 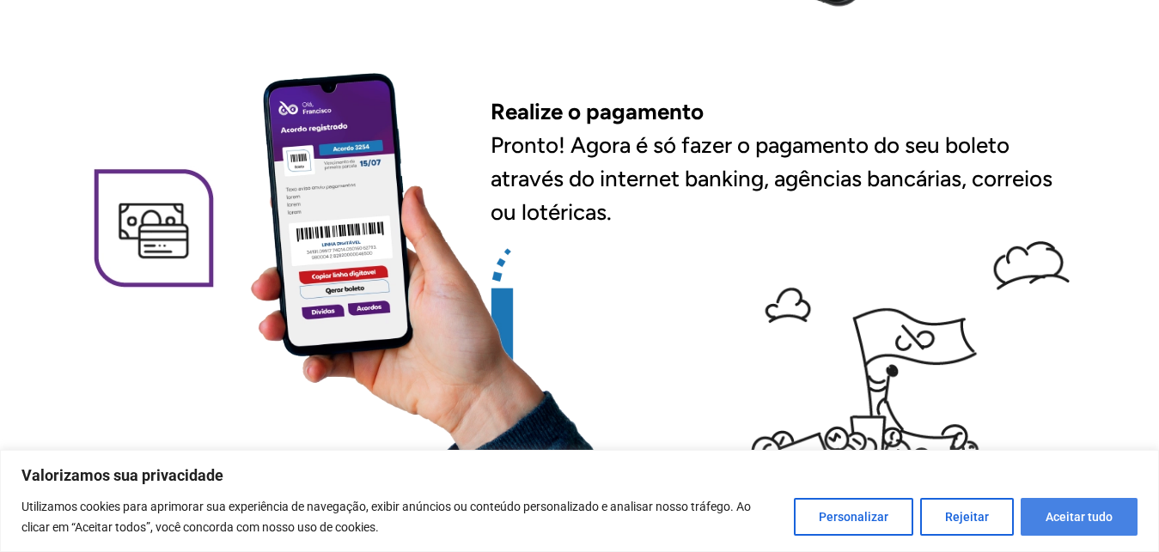 What do you see at coordinates (853, 517) in the screenshot?
I see `button: Personalizar` at bounding box center [853, 517].